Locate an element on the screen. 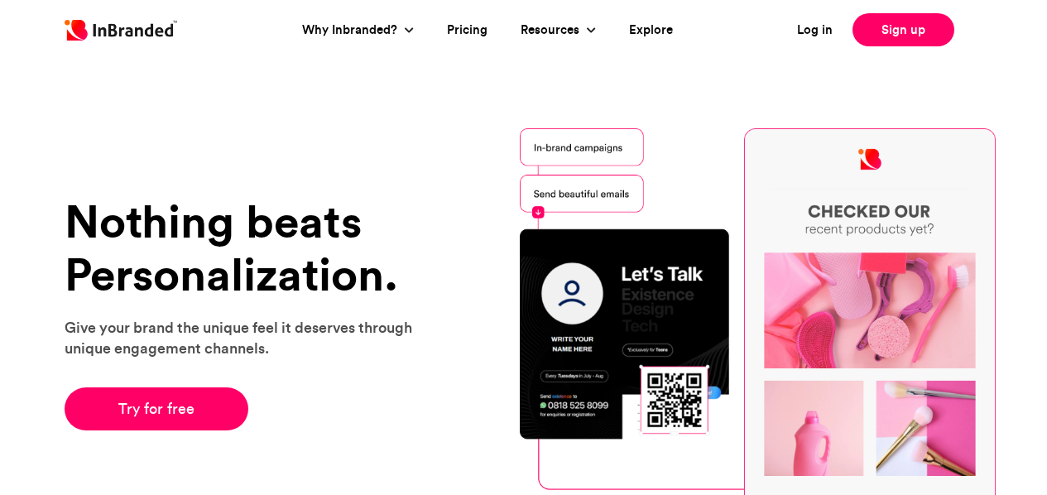 The width and height of the screenshot is (1047, 495). a: Why Inbranded? is located at coordinates (352, 30).